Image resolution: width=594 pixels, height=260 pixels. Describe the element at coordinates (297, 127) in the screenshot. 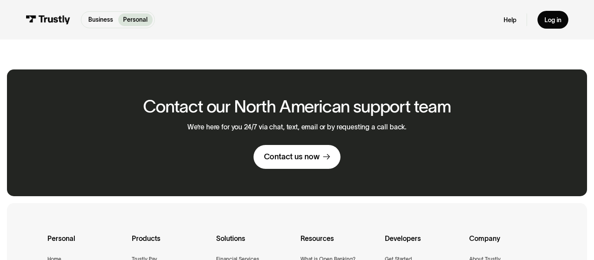

I see `p: We’re here for you 24/7 via chat, text, email or by requesting a call back.` at that location.